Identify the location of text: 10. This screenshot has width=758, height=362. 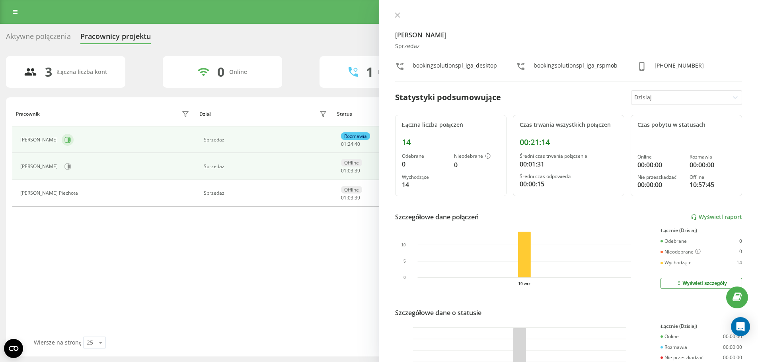
(403, 245).